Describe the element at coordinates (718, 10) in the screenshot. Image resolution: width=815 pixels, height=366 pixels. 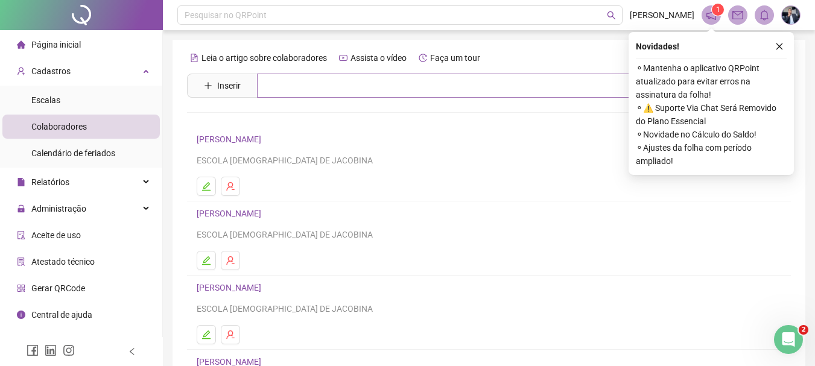
I see `span: 1` at that location.